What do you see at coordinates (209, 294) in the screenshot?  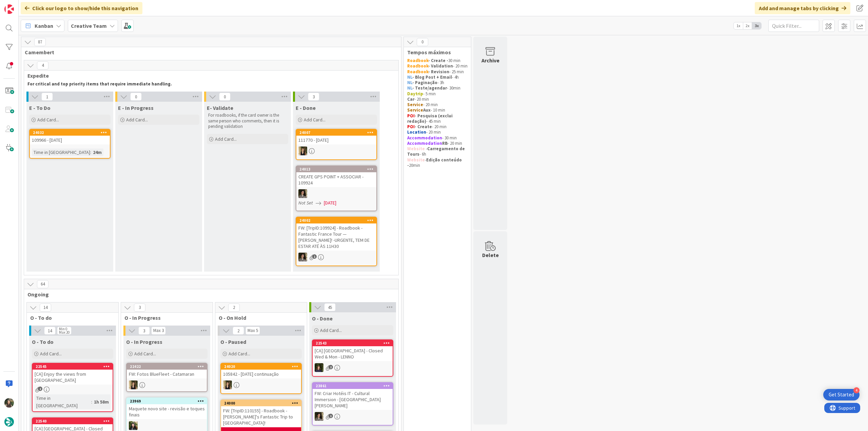 I see `span: Ongoing` at bounding box center [209, 294].